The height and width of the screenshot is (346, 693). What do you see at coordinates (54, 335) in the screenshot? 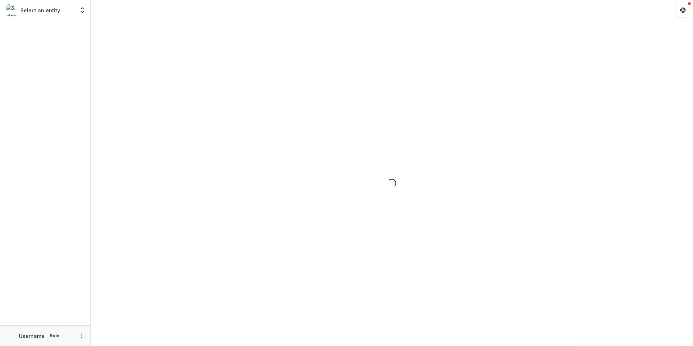
I see `p: Role` at bounding box center [54, 335].